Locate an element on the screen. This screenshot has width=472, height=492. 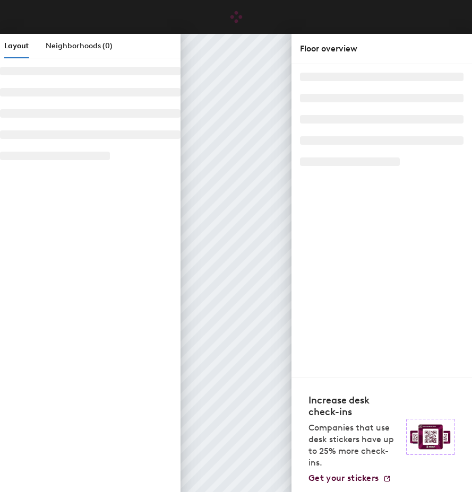
a: Get your stickers is located at coordinates (350, 478).